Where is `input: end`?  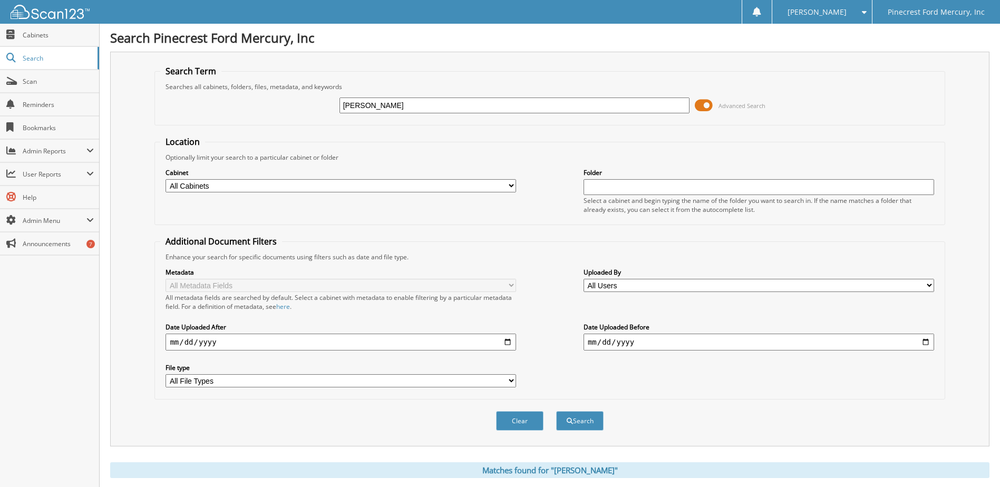
input: end is located at coordinates (759, 342).